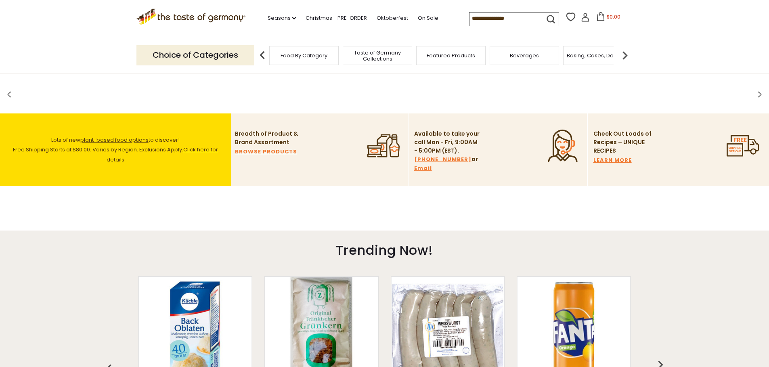  Describe the element at coordinates (304, 55) in the screenshot. I see `span: Food By Category` at that location.